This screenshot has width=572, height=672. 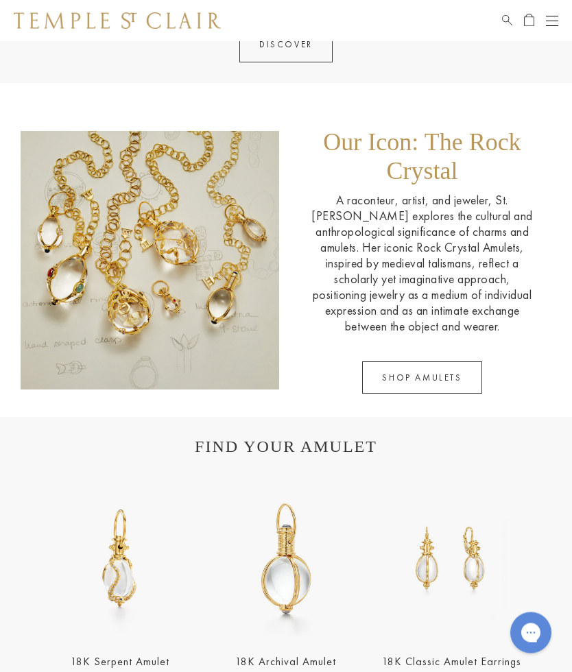 What do you see at coordinates (286, 560) in the screenshot?
I see `a: 18K Archival Amulet18K Archival Amulet` at bounding box center [286, 560].